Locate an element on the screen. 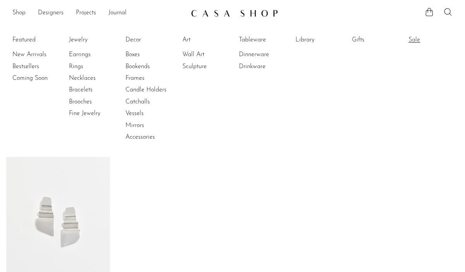  a: Mirrors is located at coordinates (155, 126).